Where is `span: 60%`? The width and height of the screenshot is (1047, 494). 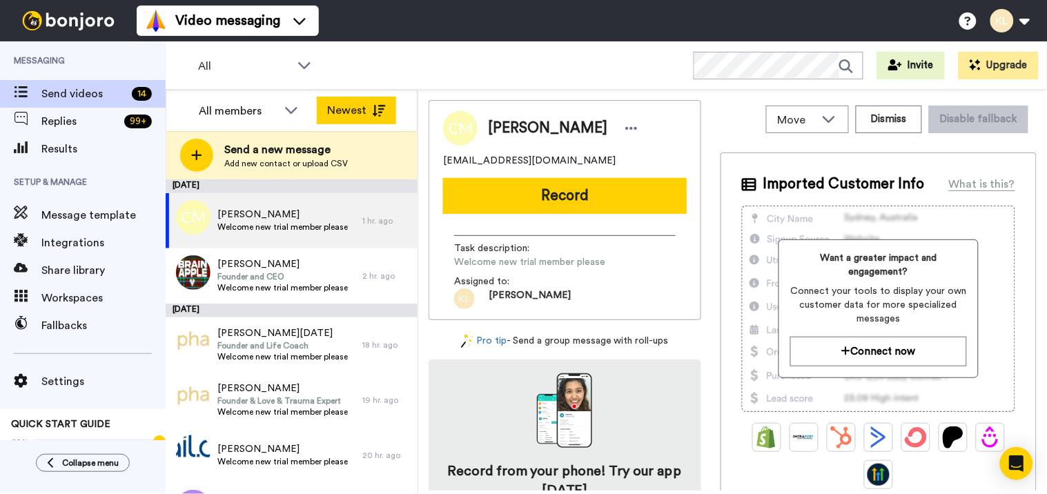 span: 60% is located at coordinates (20, 442).